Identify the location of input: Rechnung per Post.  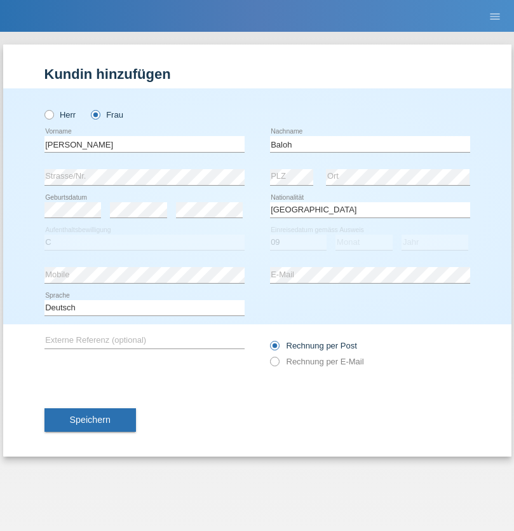
(274, 348).